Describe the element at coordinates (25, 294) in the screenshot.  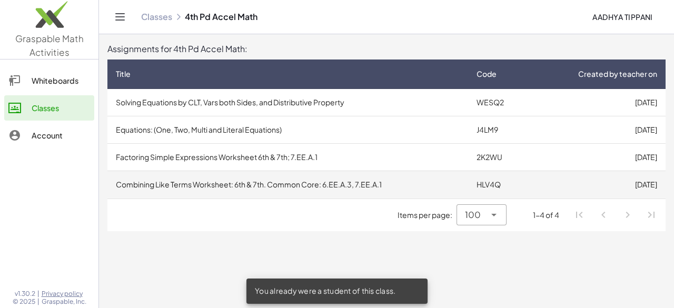
I see `span: v1.30.2` at that location.